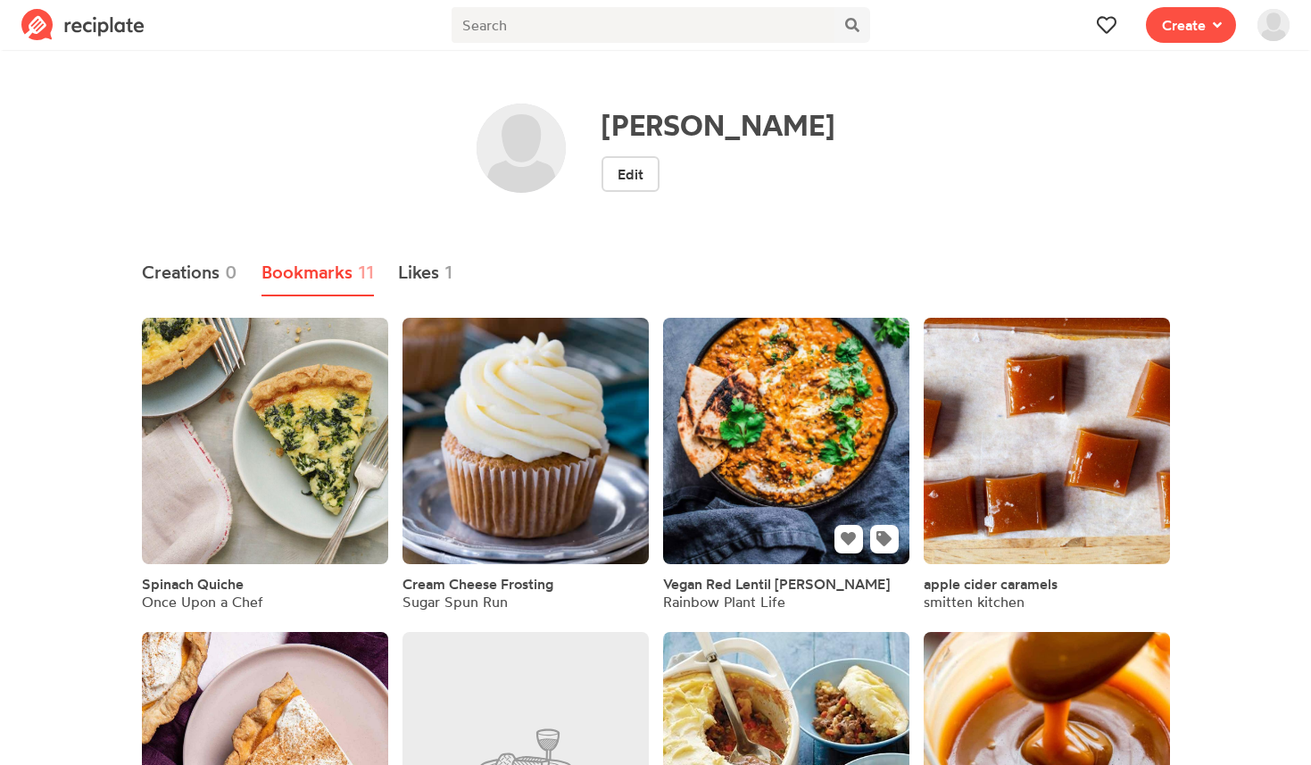 Image resolution: width=1311 pixels, height=765 pixels. I want to click on button: Create, so click(1190, 25).